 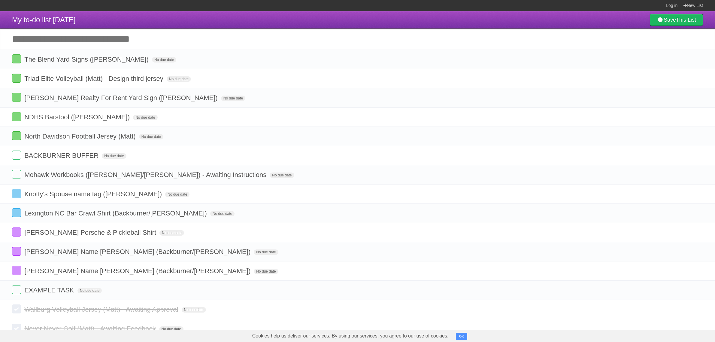 I want to click on span: Triad Elite Volleyball (Matt) - Design third jersey, so click(x=95, y=78).